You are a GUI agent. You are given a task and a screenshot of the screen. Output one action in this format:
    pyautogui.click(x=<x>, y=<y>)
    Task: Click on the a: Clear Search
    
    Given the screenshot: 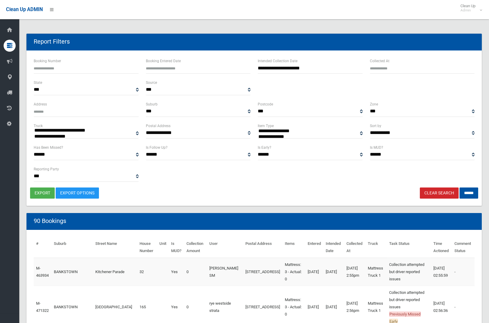 What is the action you would take?
    pyautogui.click(x=439, y=193)
    